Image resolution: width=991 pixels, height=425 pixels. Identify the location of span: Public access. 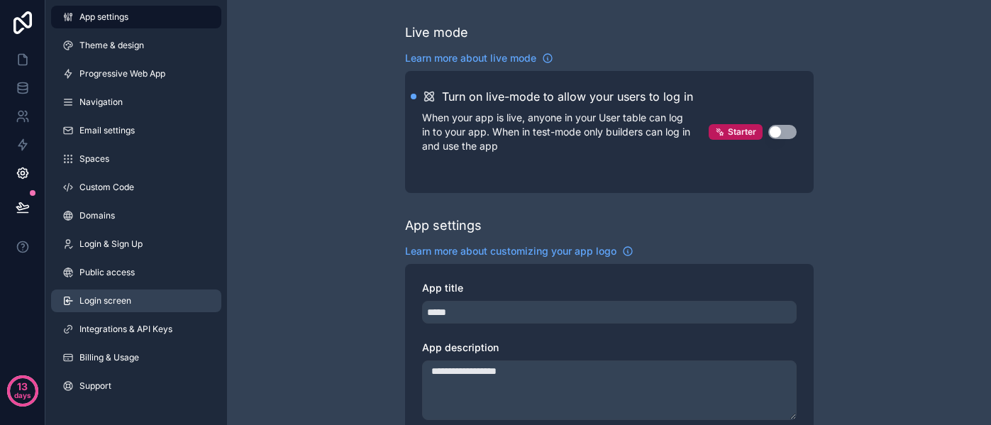
(107, 272).